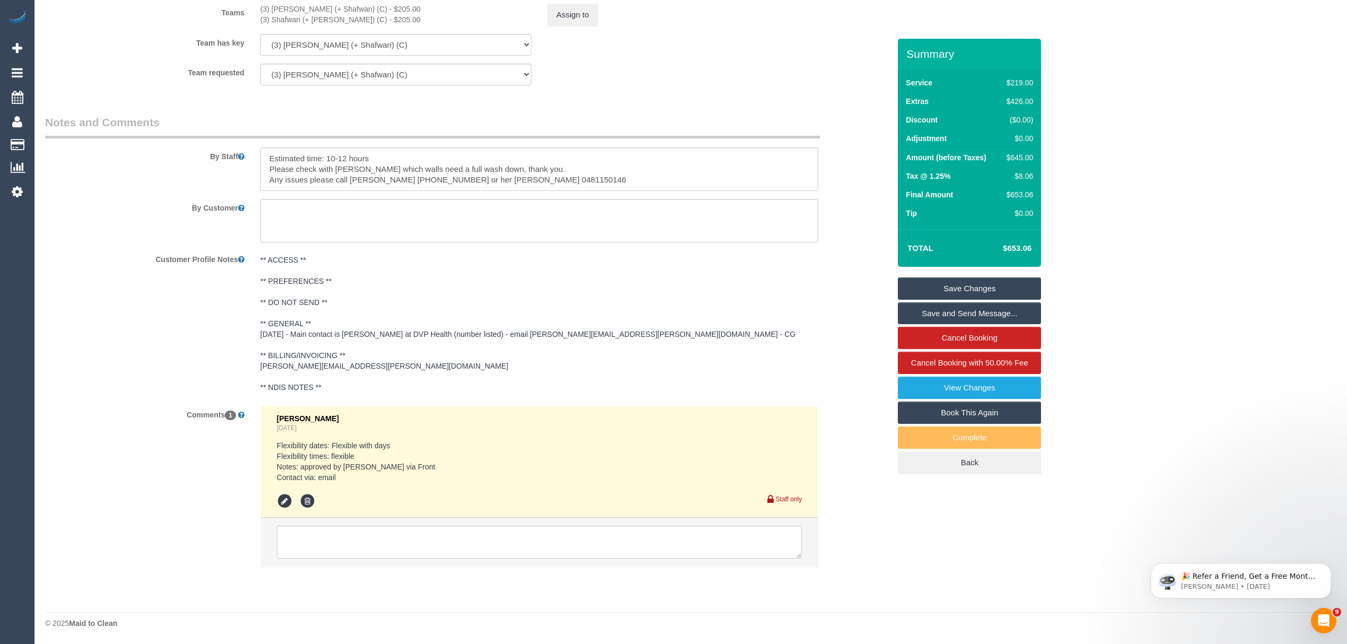 This screenshot has height=644, width=1347. I want to click on label: Tip, so click(911, 213).